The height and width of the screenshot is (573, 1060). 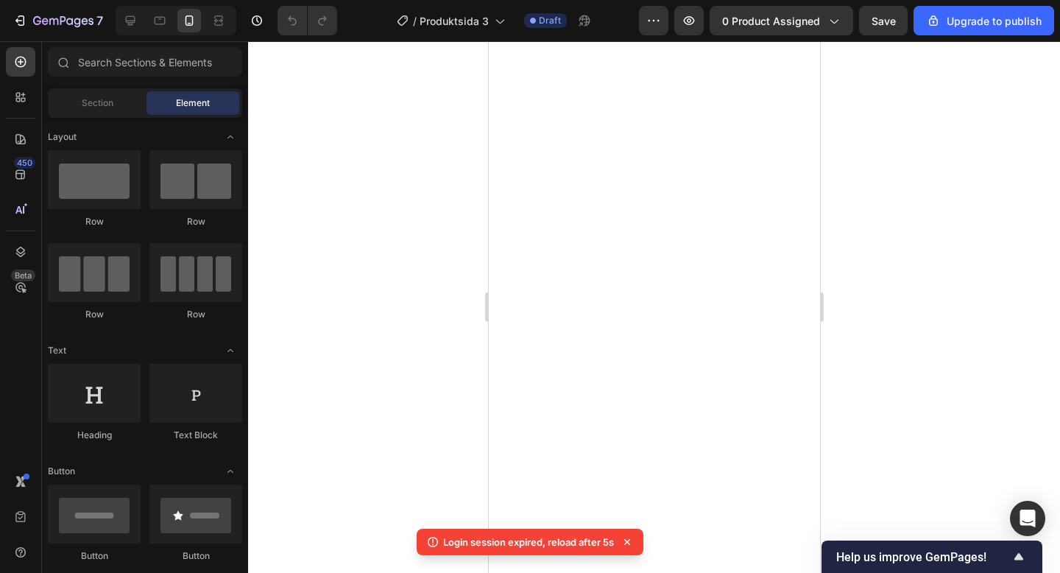 What do you see at coordinates (61, 471) in the screenshot?
I see `span: Button` at bounding box center [61, 471].